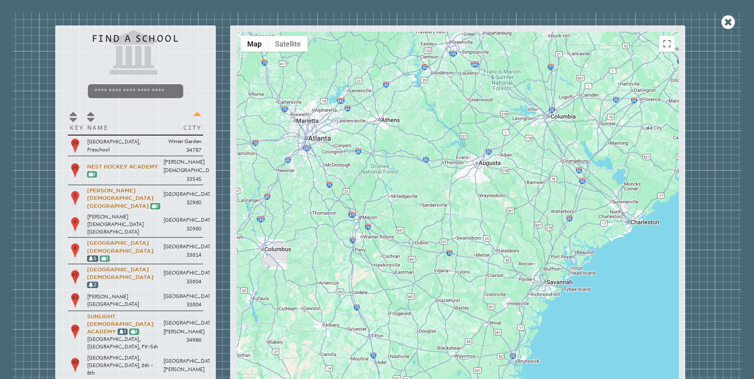 The width and height of the screenshot is (754, 379). I want to click on p: 41, so click(75, 278).